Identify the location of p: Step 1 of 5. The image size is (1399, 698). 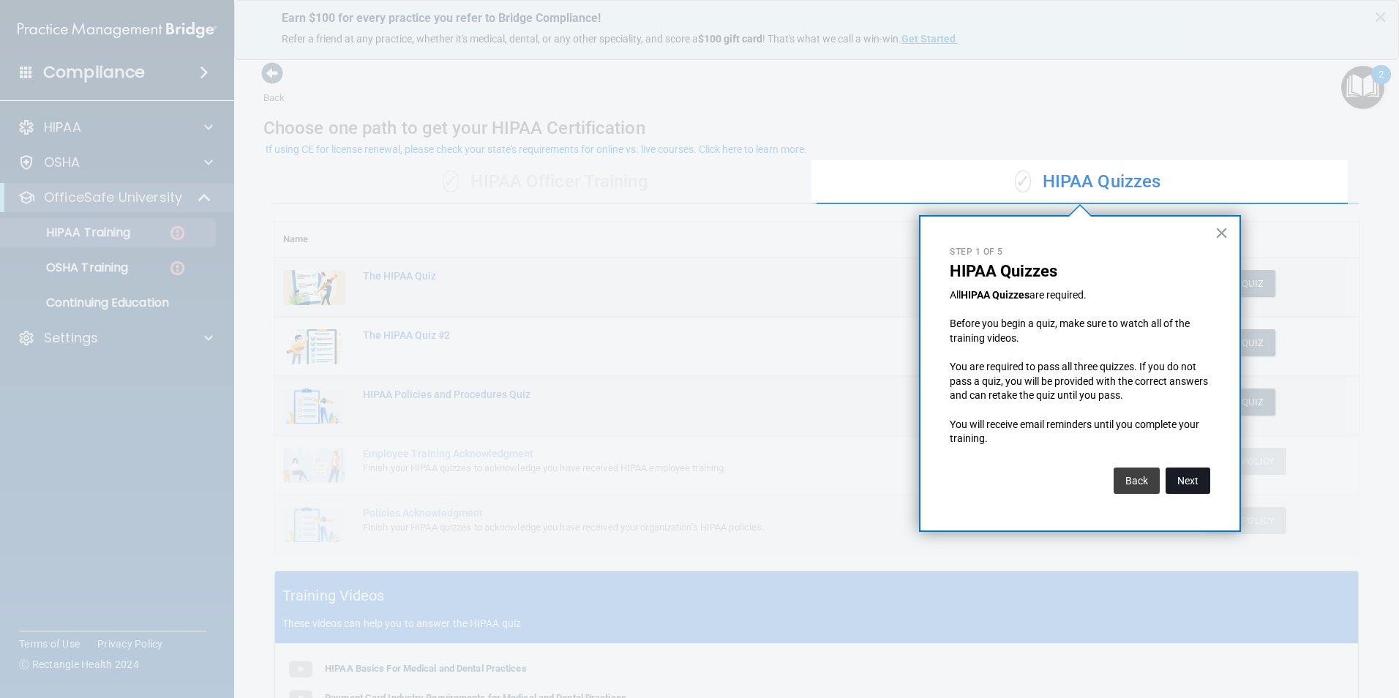
(1080, 252).